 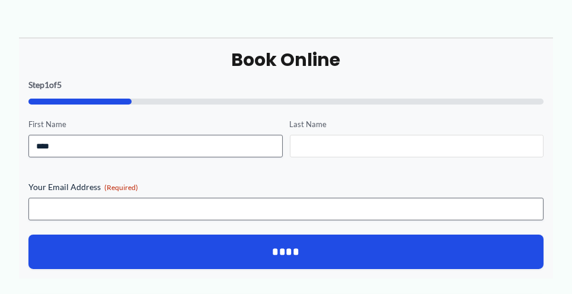 I want to click on p: Step of, so click(x=286, y=85).